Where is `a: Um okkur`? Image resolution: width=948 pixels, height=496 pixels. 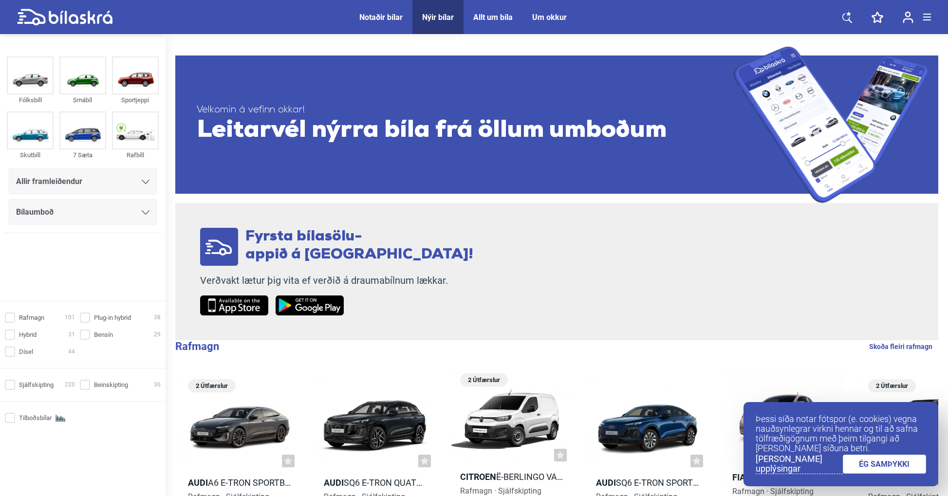 a: Um okkur is located at coordinates (549, 17).